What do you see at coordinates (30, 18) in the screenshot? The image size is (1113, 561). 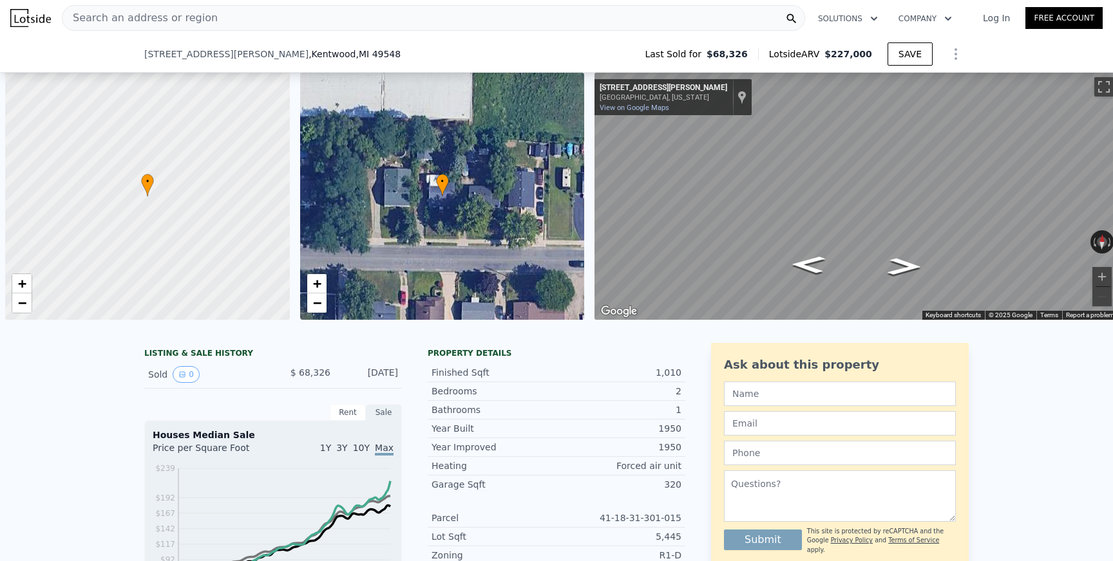 I see `img: Lotside` at bounding box center [30, 18].